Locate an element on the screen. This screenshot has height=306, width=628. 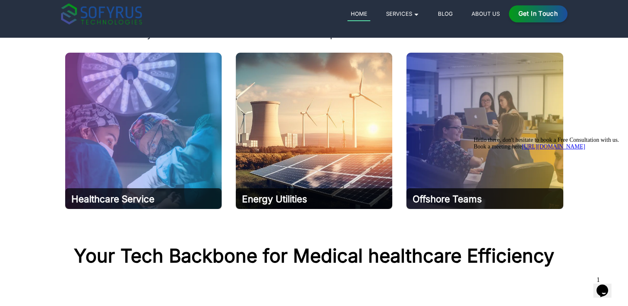
h2: Energy Utilities is located at coordinates (314, 199).